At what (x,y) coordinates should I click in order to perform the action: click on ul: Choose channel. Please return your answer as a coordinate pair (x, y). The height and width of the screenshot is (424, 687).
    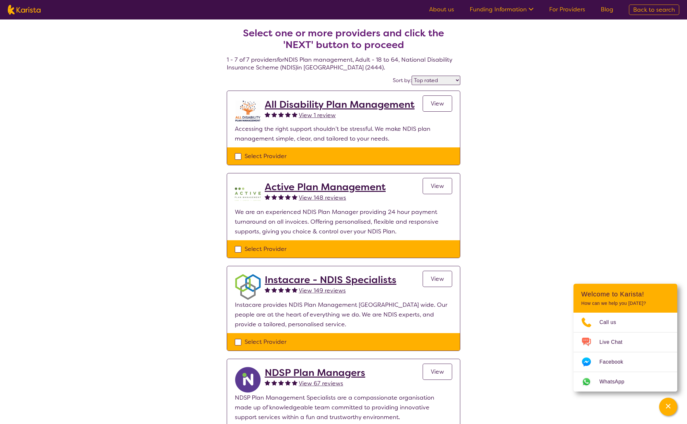
    Looking at the image, I should click on (625, 352).